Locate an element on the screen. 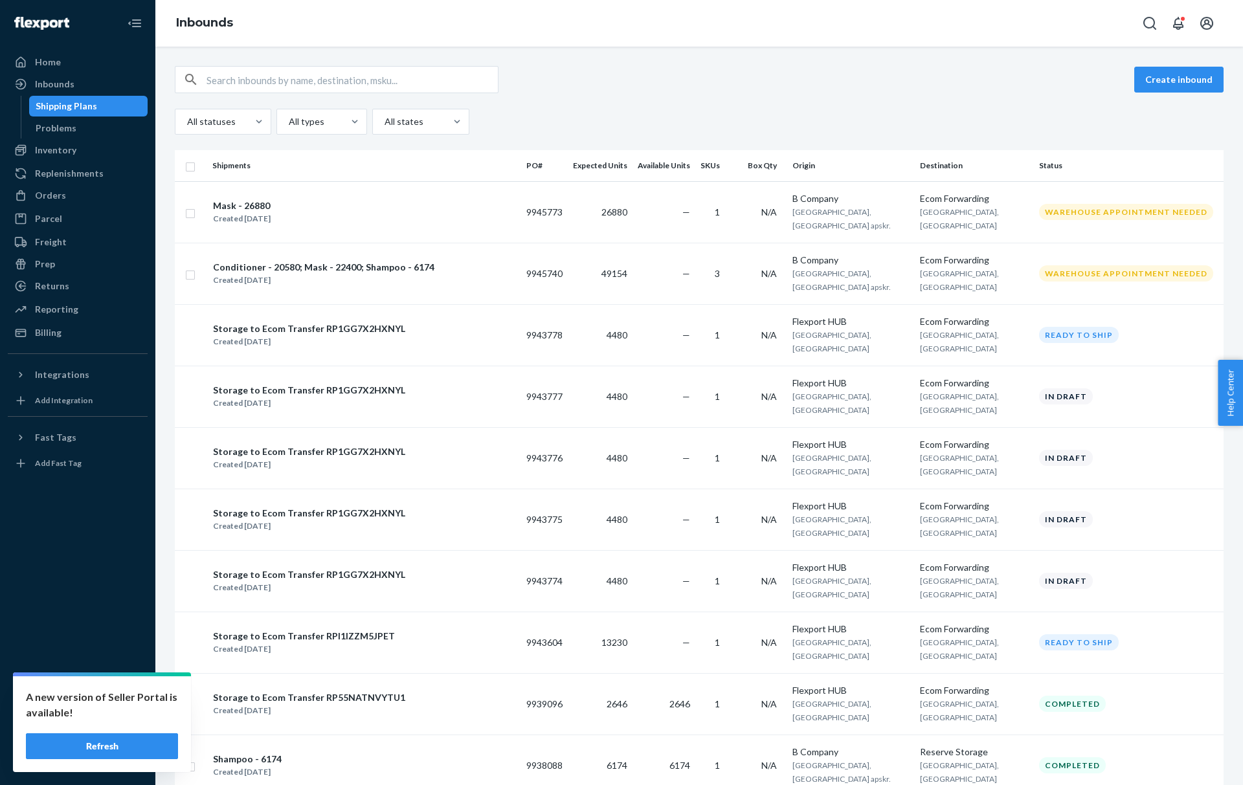 The width and height of the screenshot is (1243, 785). div: Parcel is located at coordinates (49, 219).